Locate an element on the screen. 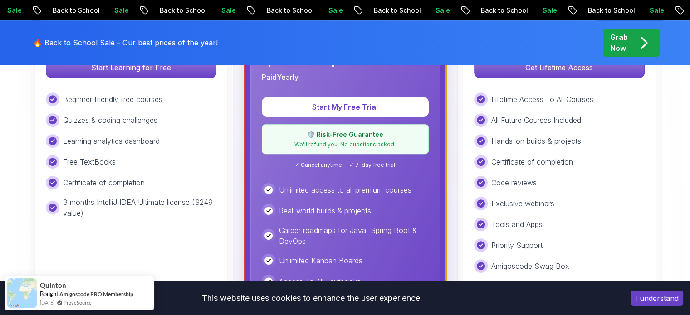 The image size is (690, 315). span: ✓ Cancel anytime is located at coordinates (319, 165).